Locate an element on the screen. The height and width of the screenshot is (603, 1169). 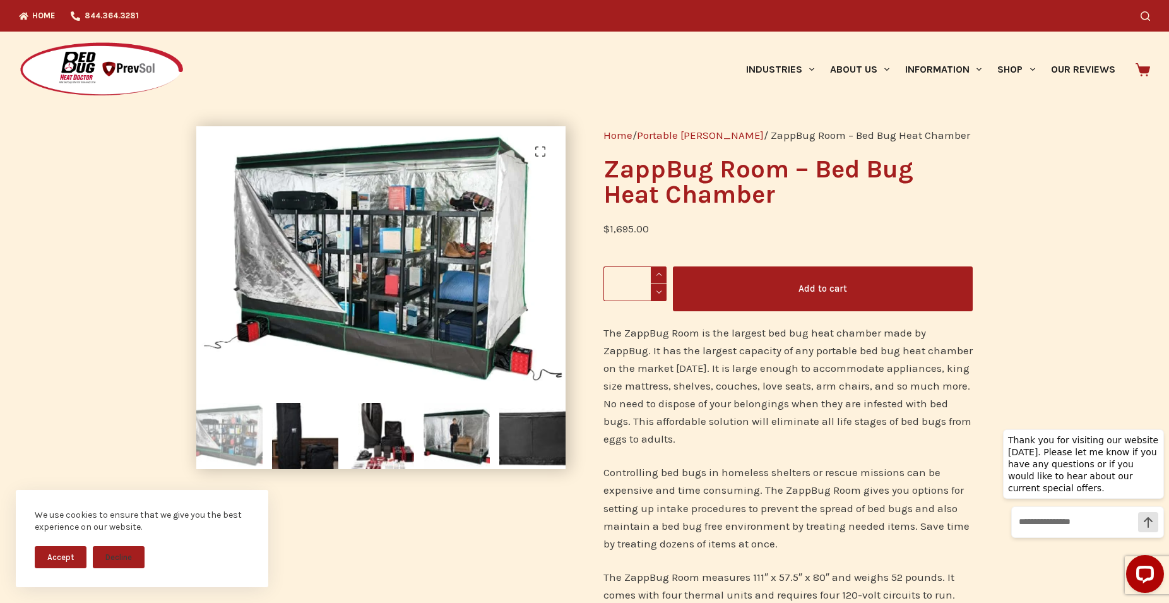
input: Write a message… is located at coordinates (95, 105).